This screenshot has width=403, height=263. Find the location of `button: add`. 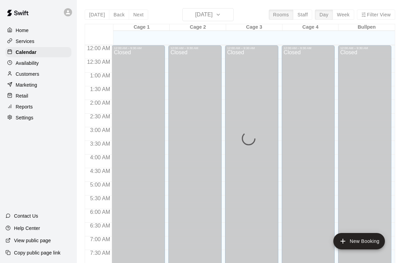

button: add is located at coordinates (359, 241).